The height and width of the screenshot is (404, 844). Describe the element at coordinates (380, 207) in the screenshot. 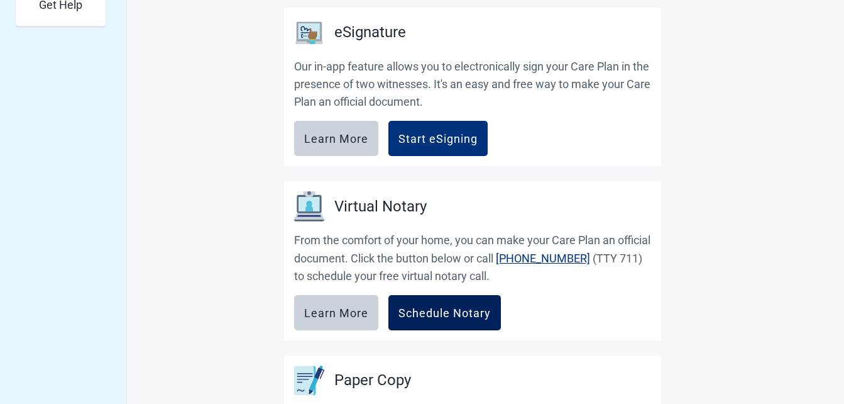

I see `h3: Virtual Notary` at that location.